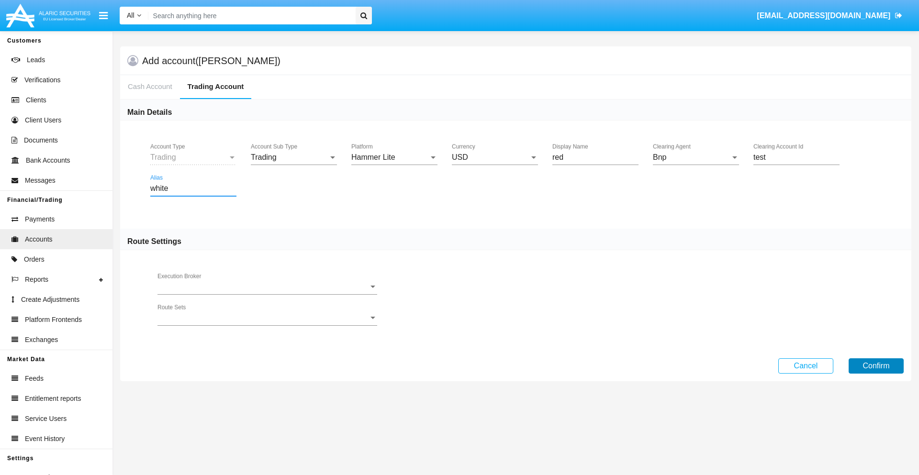 The image size is (919, 475). I want to click on span: Accounts, so click(39, 239).